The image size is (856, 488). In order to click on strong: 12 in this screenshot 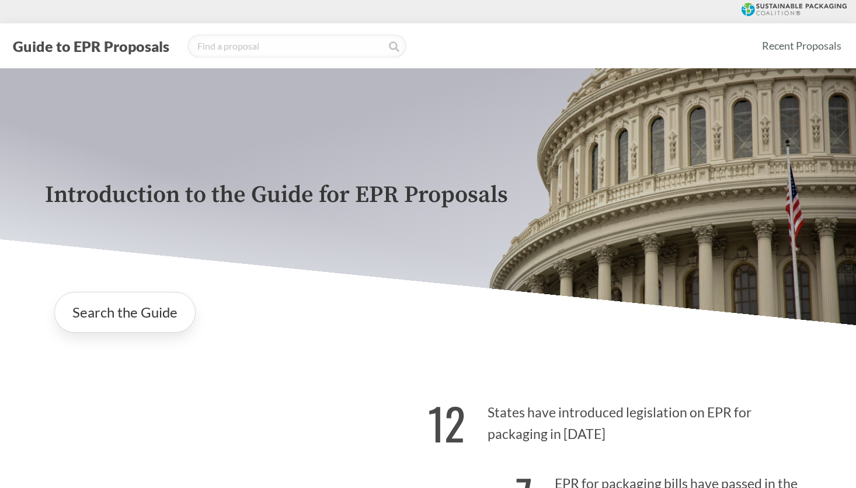, I will do `click(447, 423)`.